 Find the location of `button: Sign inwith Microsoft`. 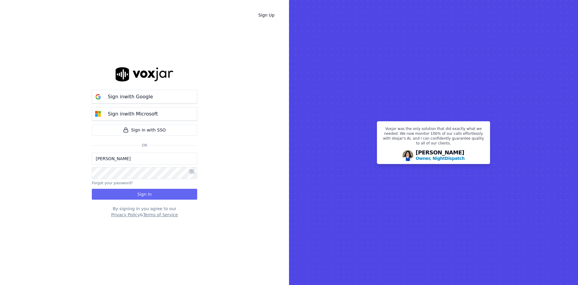

button: Sign inwith Microsoft is located at coordinates (145, 114).